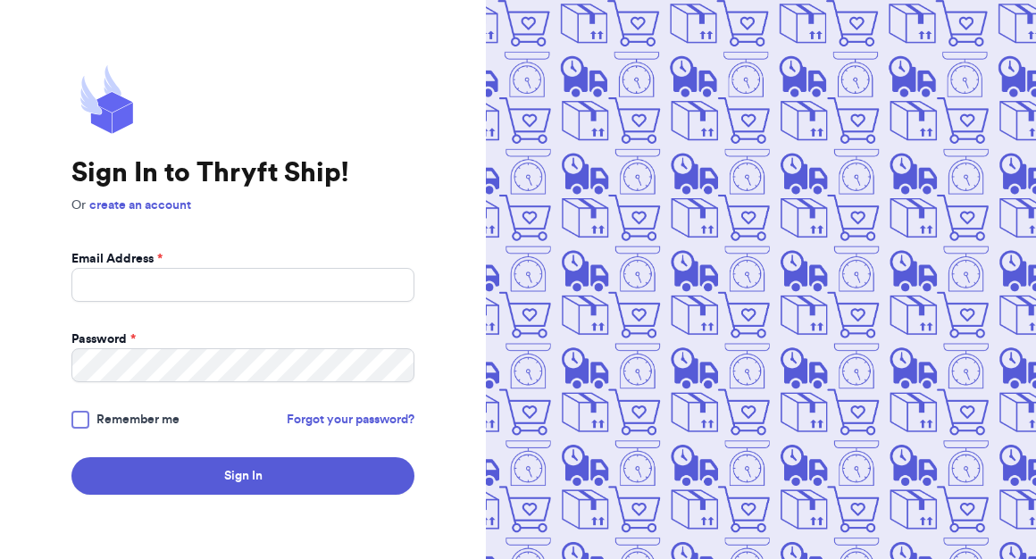  What do you see at coordinates (243, 205) in the screenshot?
I see `p: Or` at bounding box center [243, 205].